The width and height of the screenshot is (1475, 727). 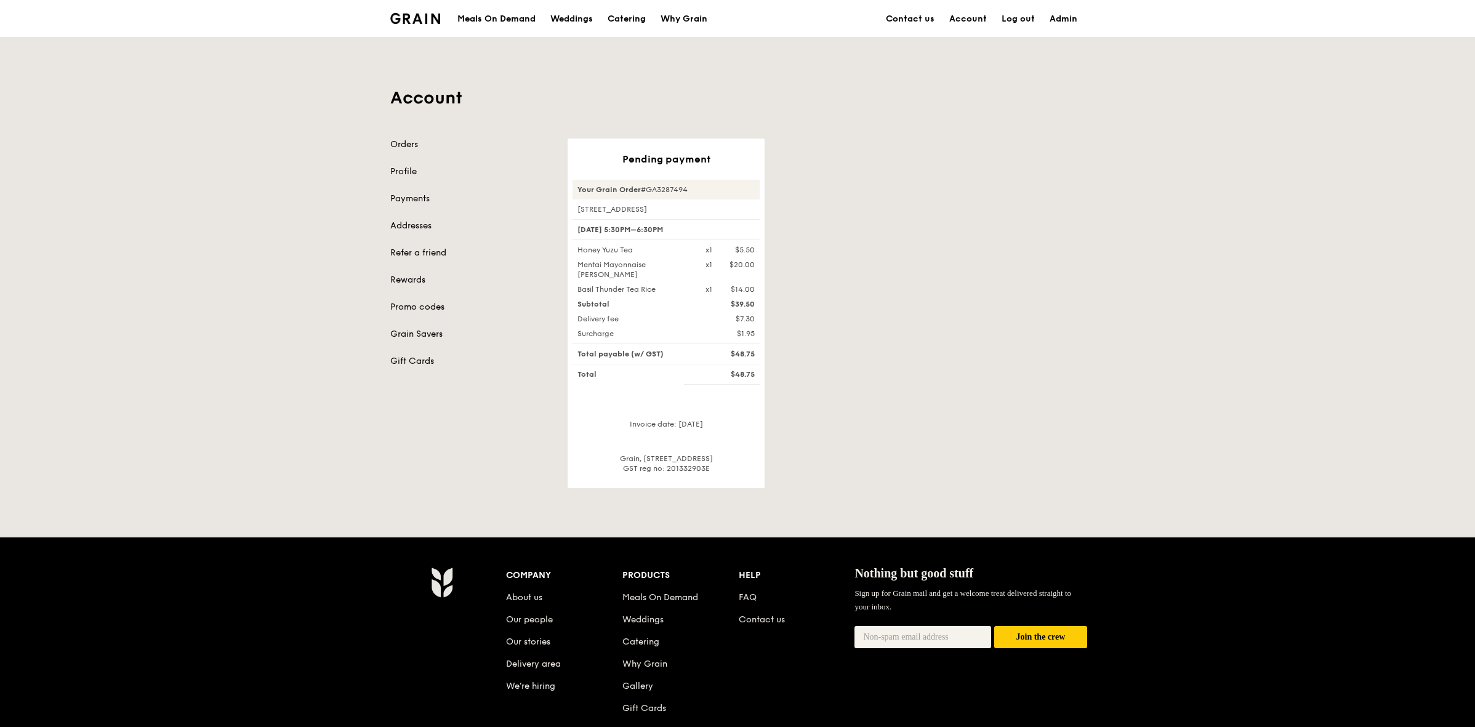 What do you see at coordinates (472, 145) in the screenshot?
I see `a: Orders` at bounding box center [472, 145].